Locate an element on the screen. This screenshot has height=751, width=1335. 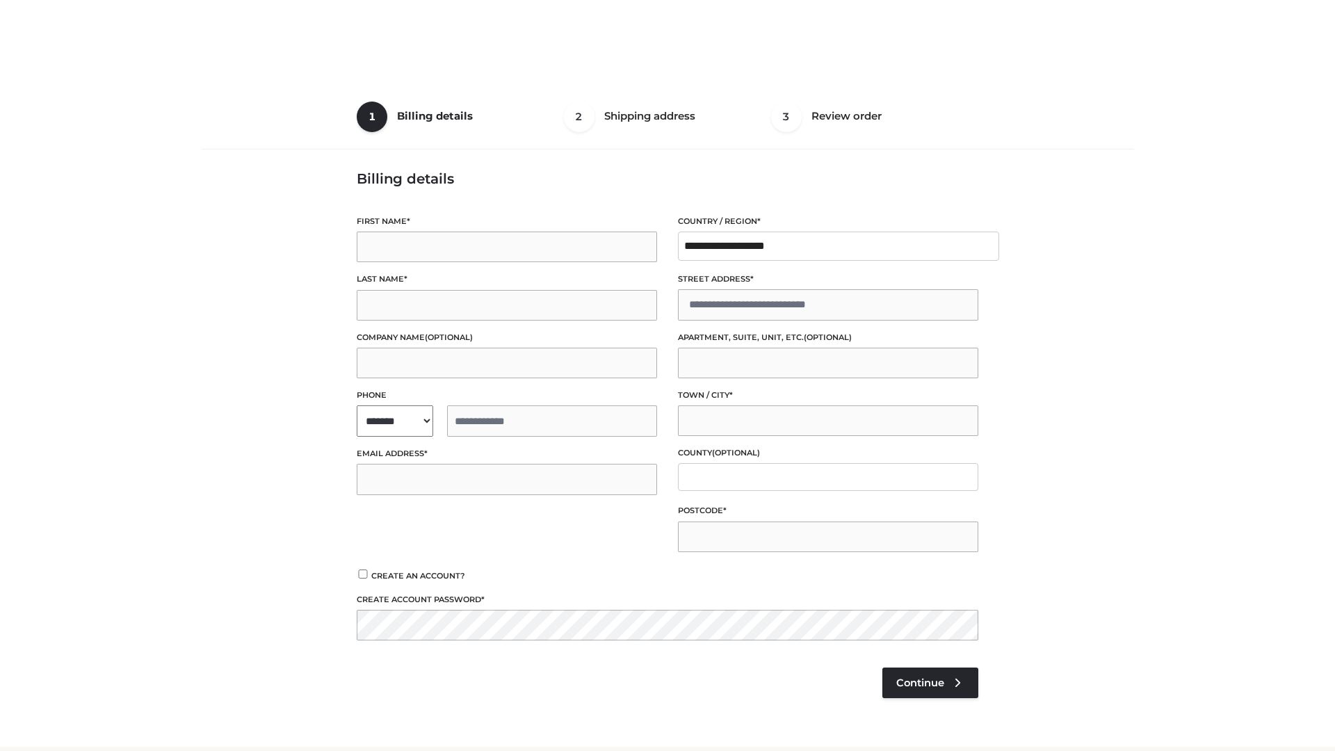
span: Create an account? is located at coordinates (418, 576).